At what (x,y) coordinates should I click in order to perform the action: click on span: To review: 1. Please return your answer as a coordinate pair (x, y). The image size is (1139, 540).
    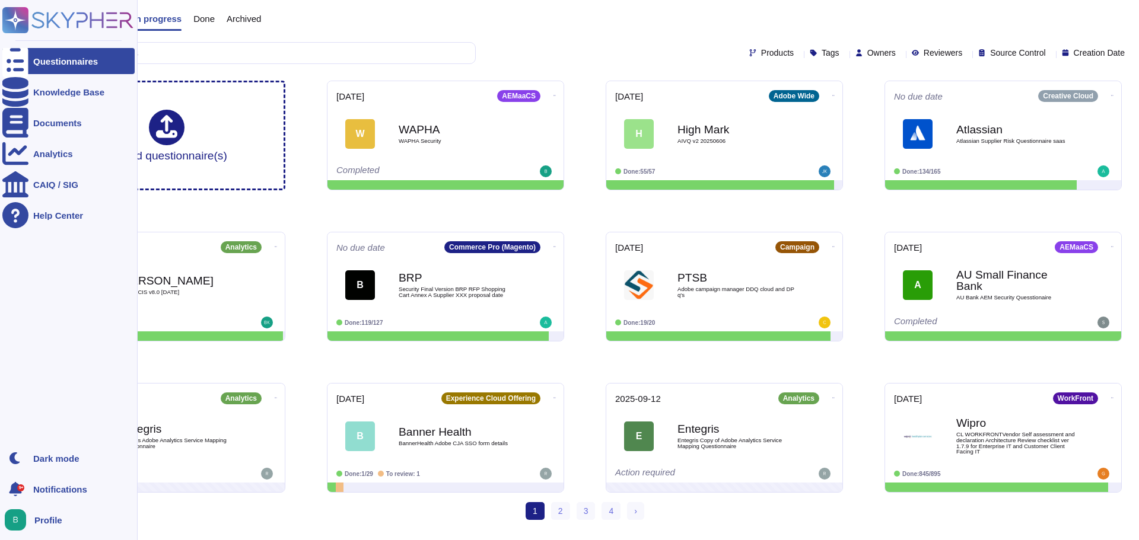
    Looking at the image, I should click on (403, 474).